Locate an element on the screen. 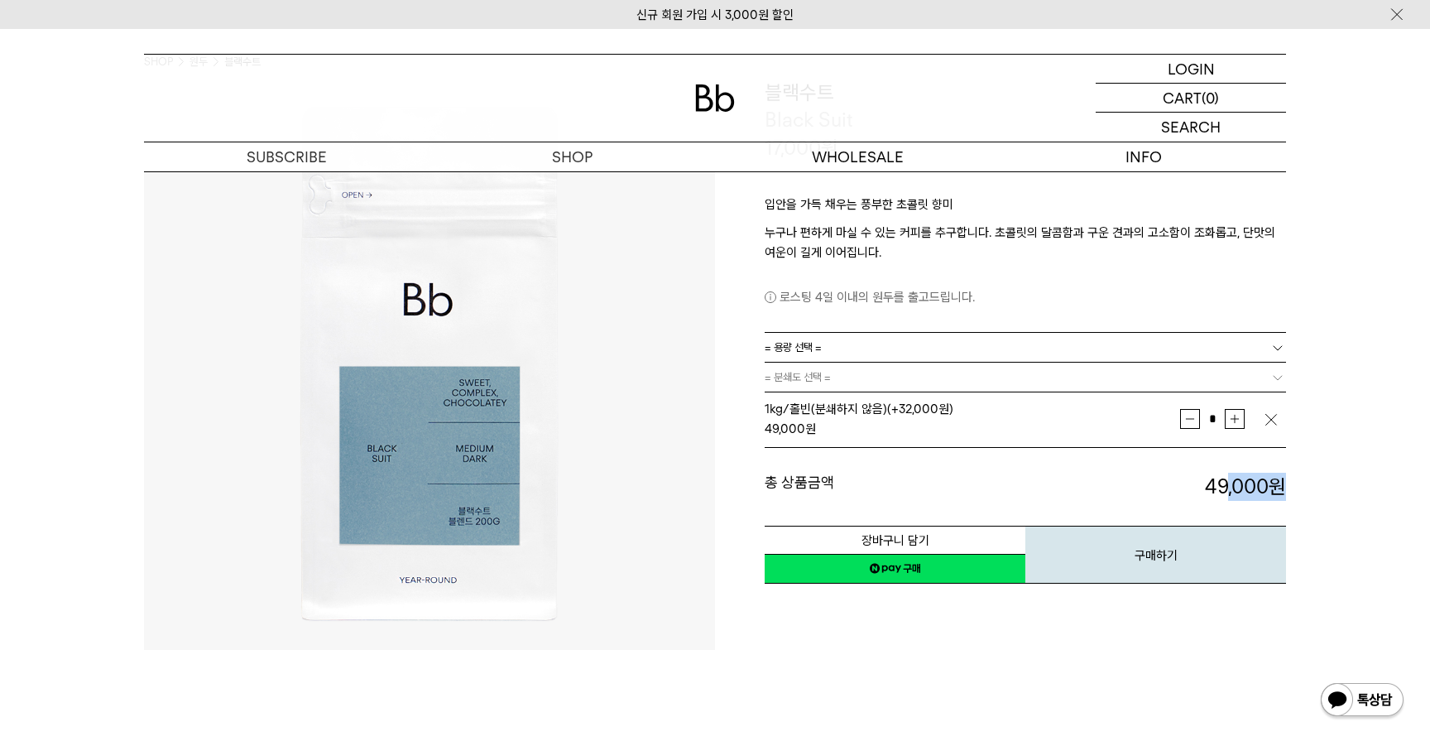 The width and height of the screenshot is (1430, 746). a: 새창 is located at coordinates (894, 568).